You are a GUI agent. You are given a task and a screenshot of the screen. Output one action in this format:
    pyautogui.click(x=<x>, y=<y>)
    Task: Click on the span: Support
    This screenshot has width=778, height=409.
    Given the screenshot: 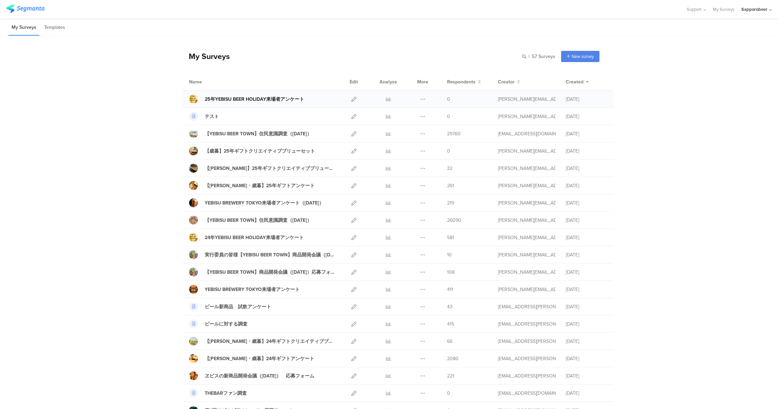 What is the action you would take?
    pyautogui.click(x=694, y=9)
    